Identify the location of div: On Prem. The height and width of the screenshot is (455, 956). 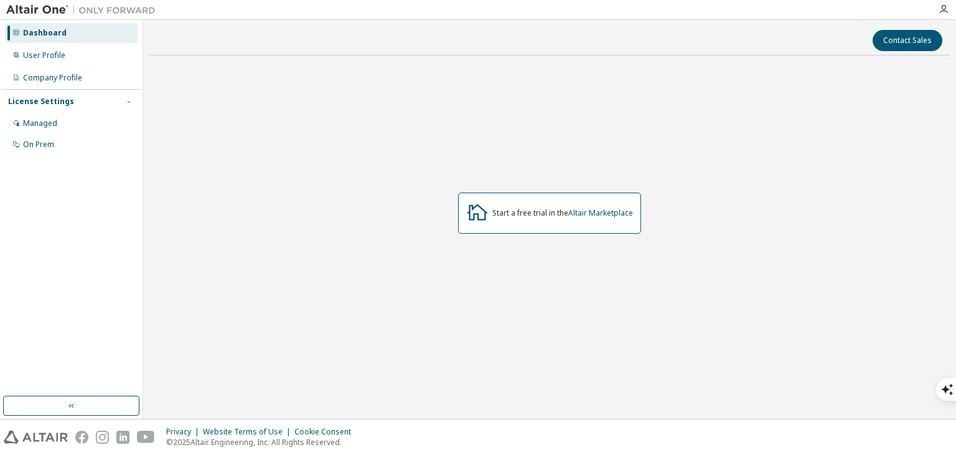
(39, 144).